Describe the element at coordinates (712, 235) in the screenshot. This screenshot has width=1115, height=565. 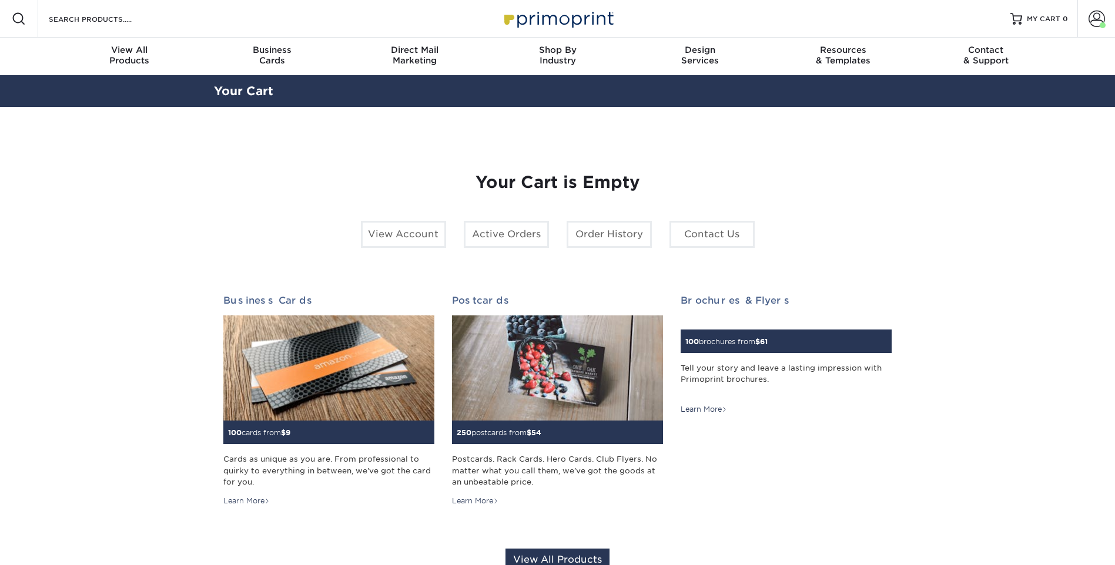
I see `a: Contact Us` at that location.